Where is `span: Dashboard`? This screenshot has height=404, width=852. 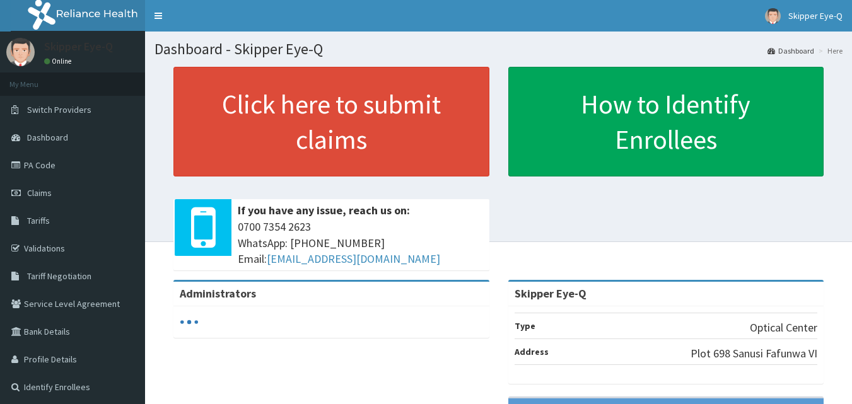
span: Dashboard is located at coordinates (47, 137).